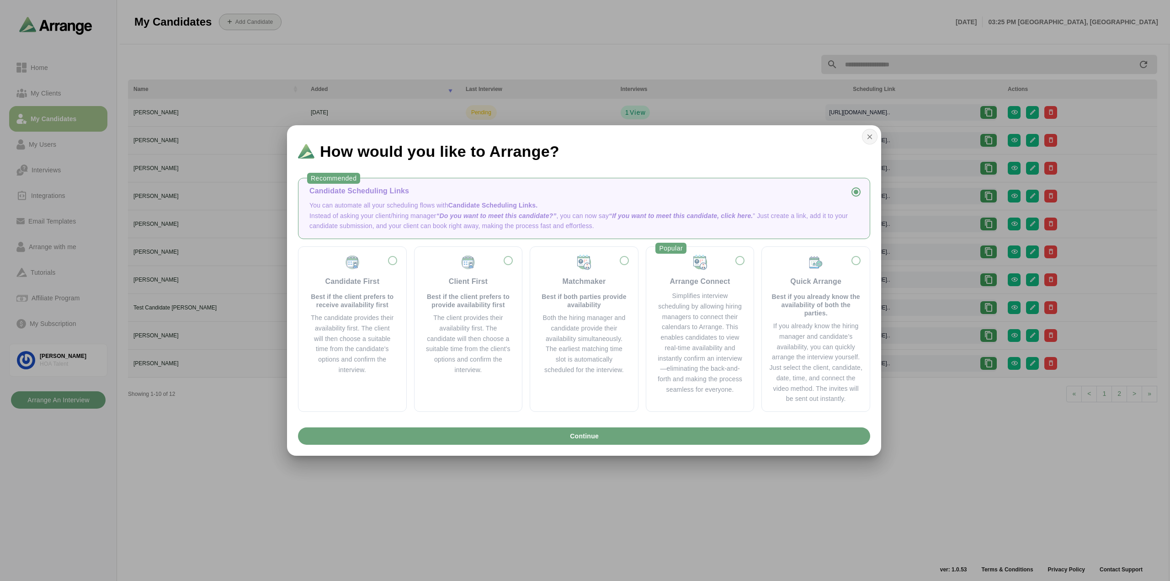  What do you see at coordinates (584, 282) in the screenshot?
I see `div: Matchmaker` at bounding box center [584, 282].